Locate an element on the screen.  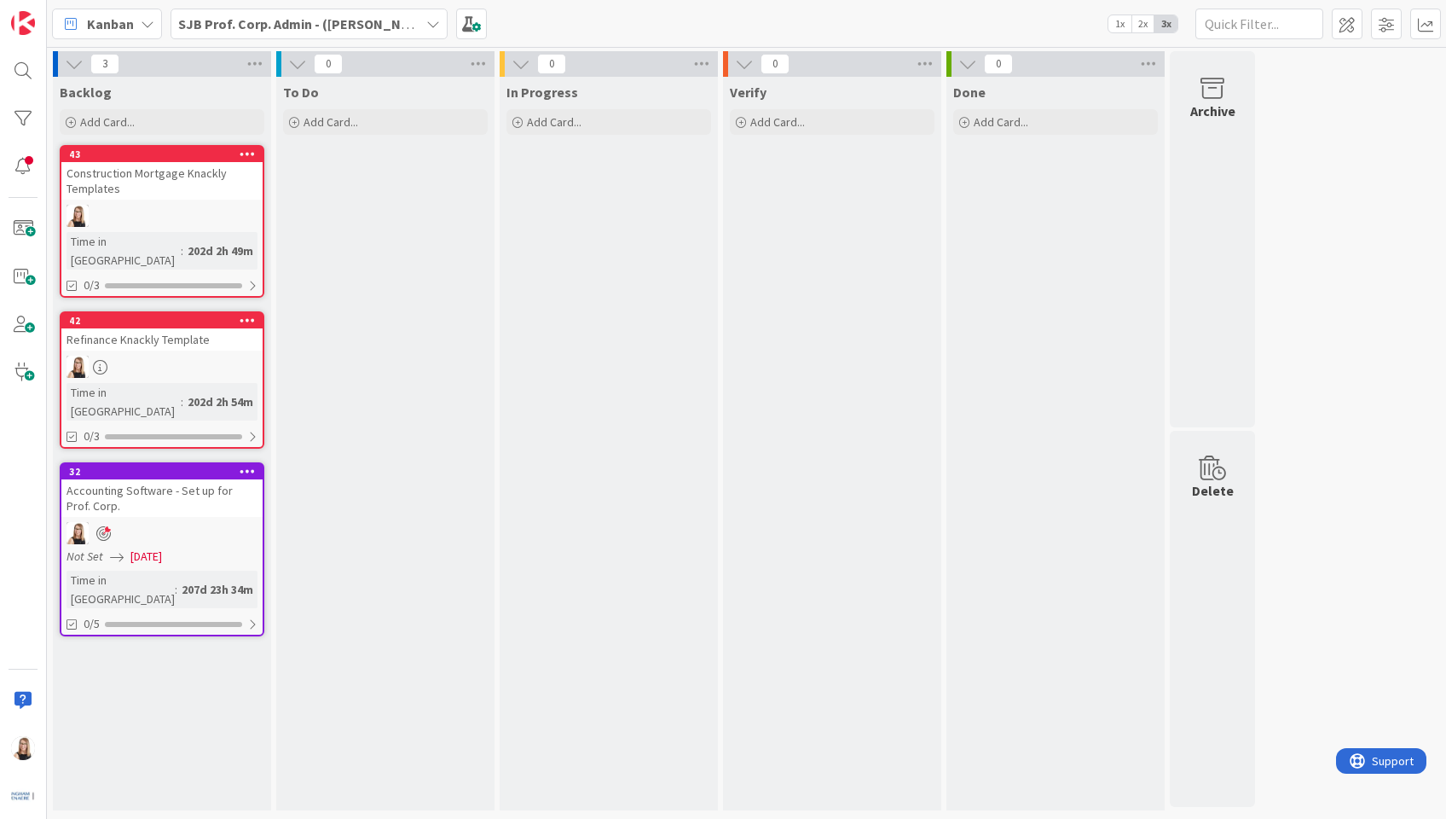
span: To Do is located at coordinates (301, 92).